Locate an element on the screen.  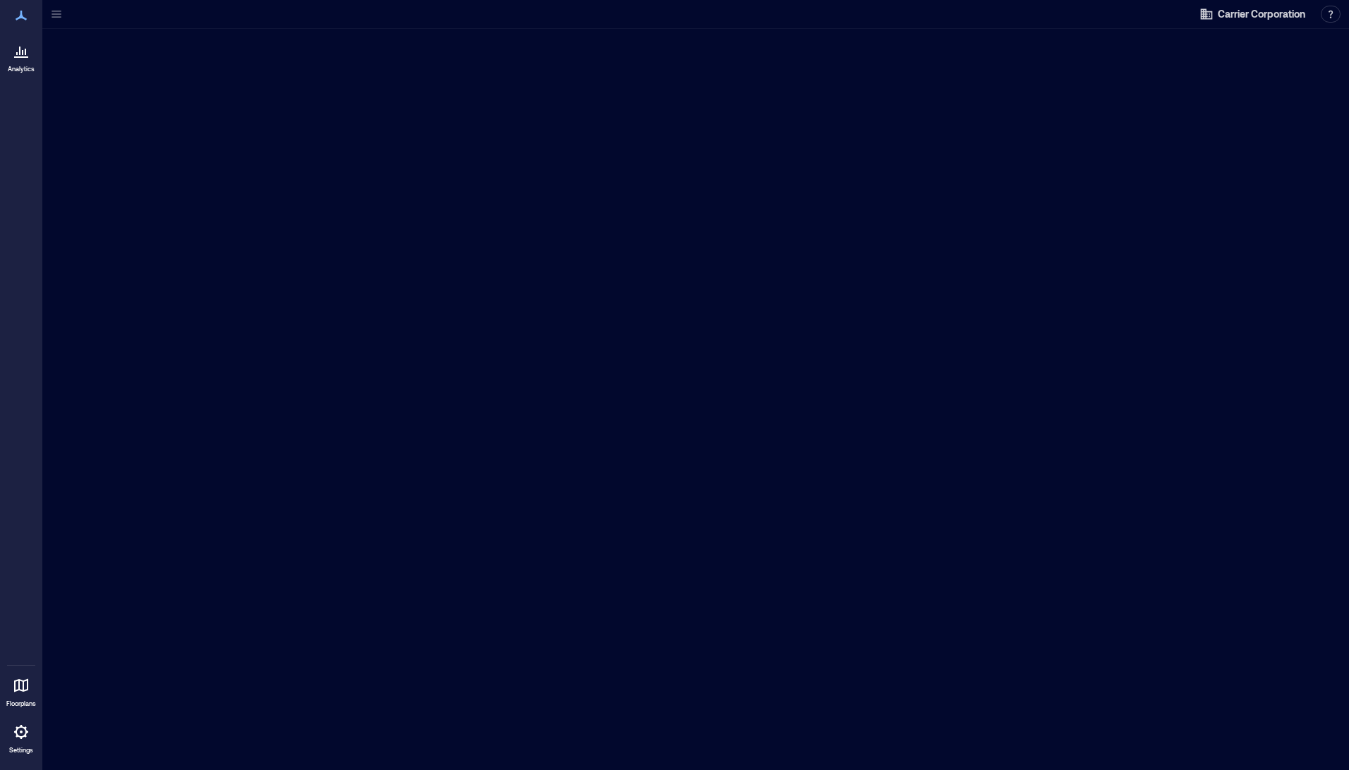
a: Floorplans is located at coordinates (21, 691).